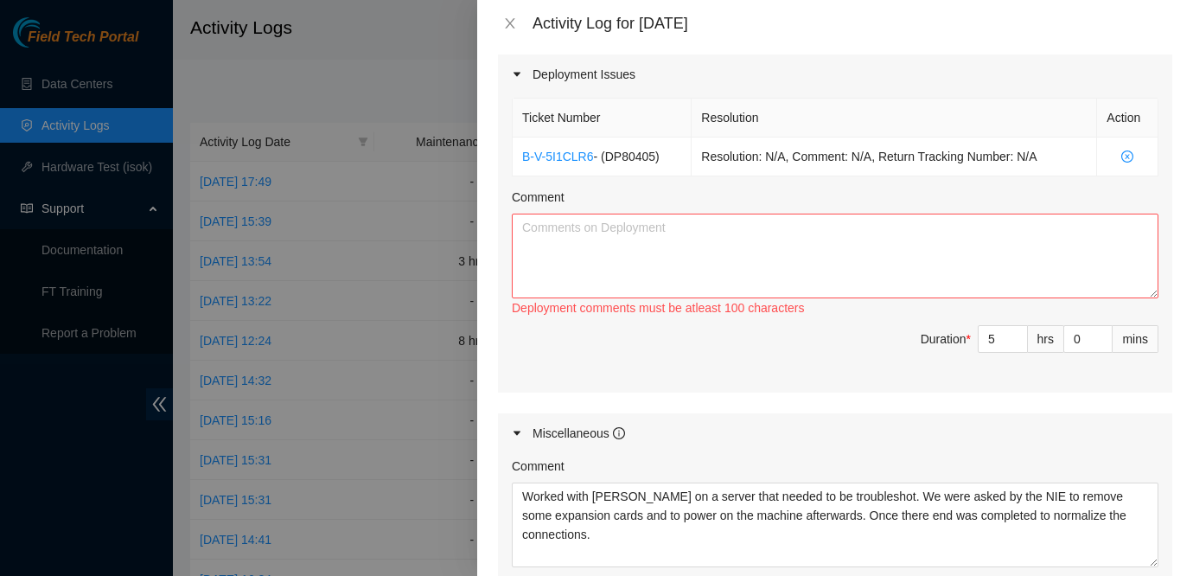 This screenshot has height=576, width=1193. I want to click on th: Action, so click(1128, 118).